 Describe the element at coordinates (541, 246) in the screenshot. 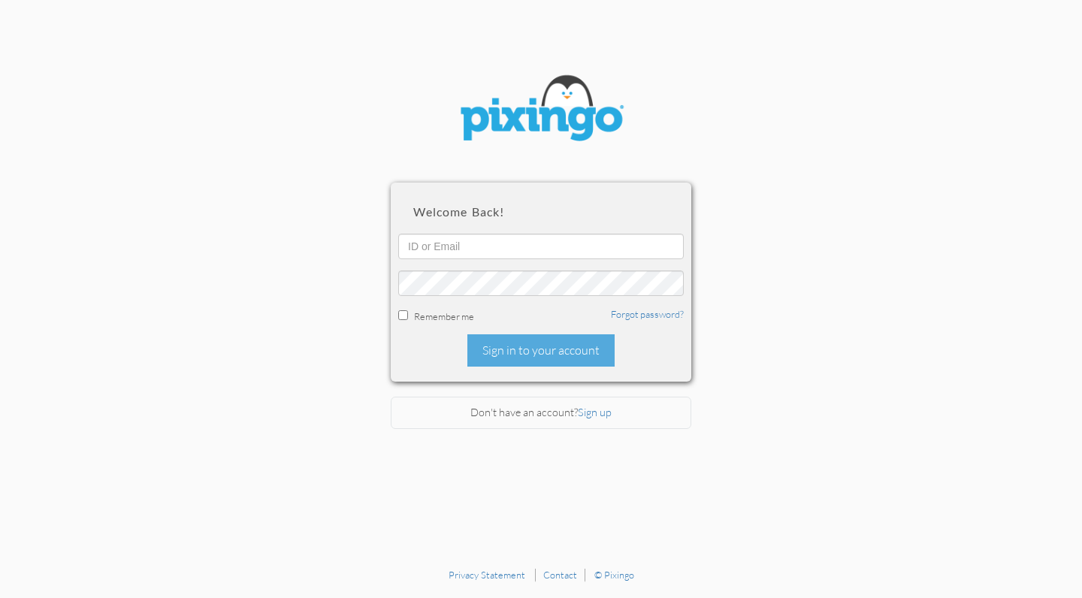

I see `input: ID or Email` at that location.